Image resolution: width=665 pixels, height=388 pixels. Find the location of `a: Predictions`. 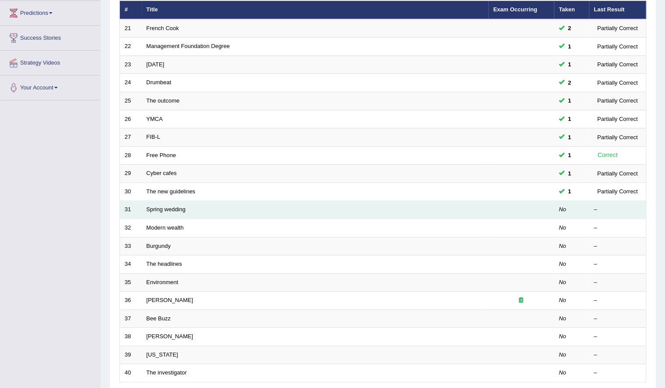

a: Predictions is located at coordinates (50, 12).